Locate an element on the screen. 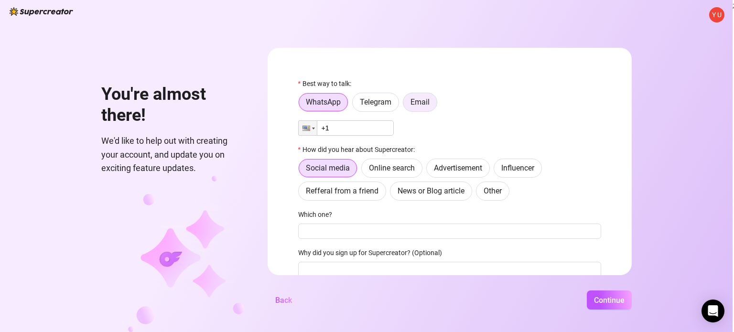 This screenshot has height=332, width=734. span: Continue is located at coordinates (610, 300).